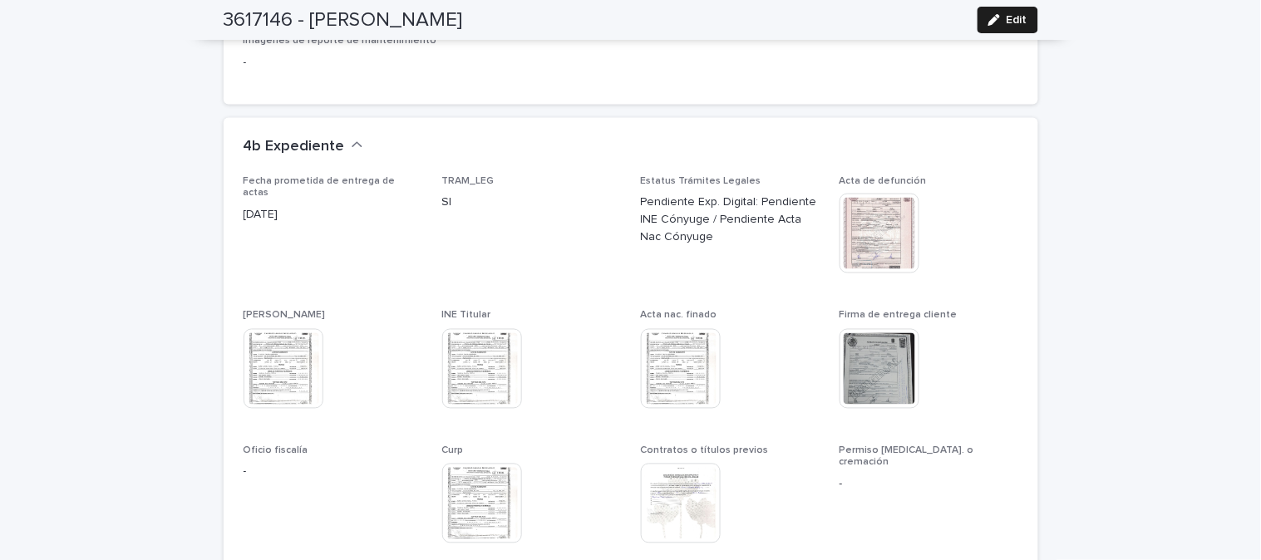  I want to click on span: Imágenes de reporte de mantenimiento, so click(340, 41).